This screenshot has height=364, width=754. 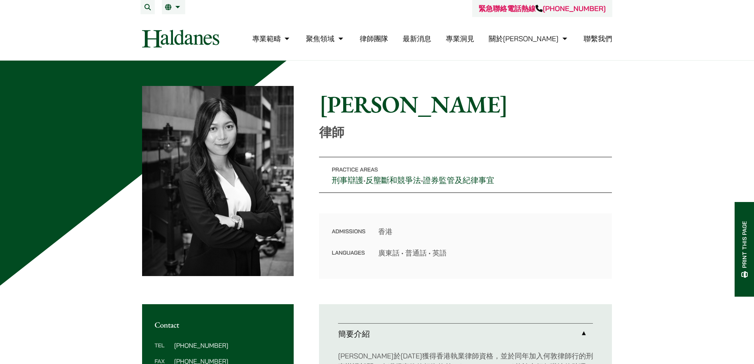 What do you see at coordinates (459, 180) in the screenshot?
I see `a: 證券監管及紀律事宜` at bounding box center [459, 180].